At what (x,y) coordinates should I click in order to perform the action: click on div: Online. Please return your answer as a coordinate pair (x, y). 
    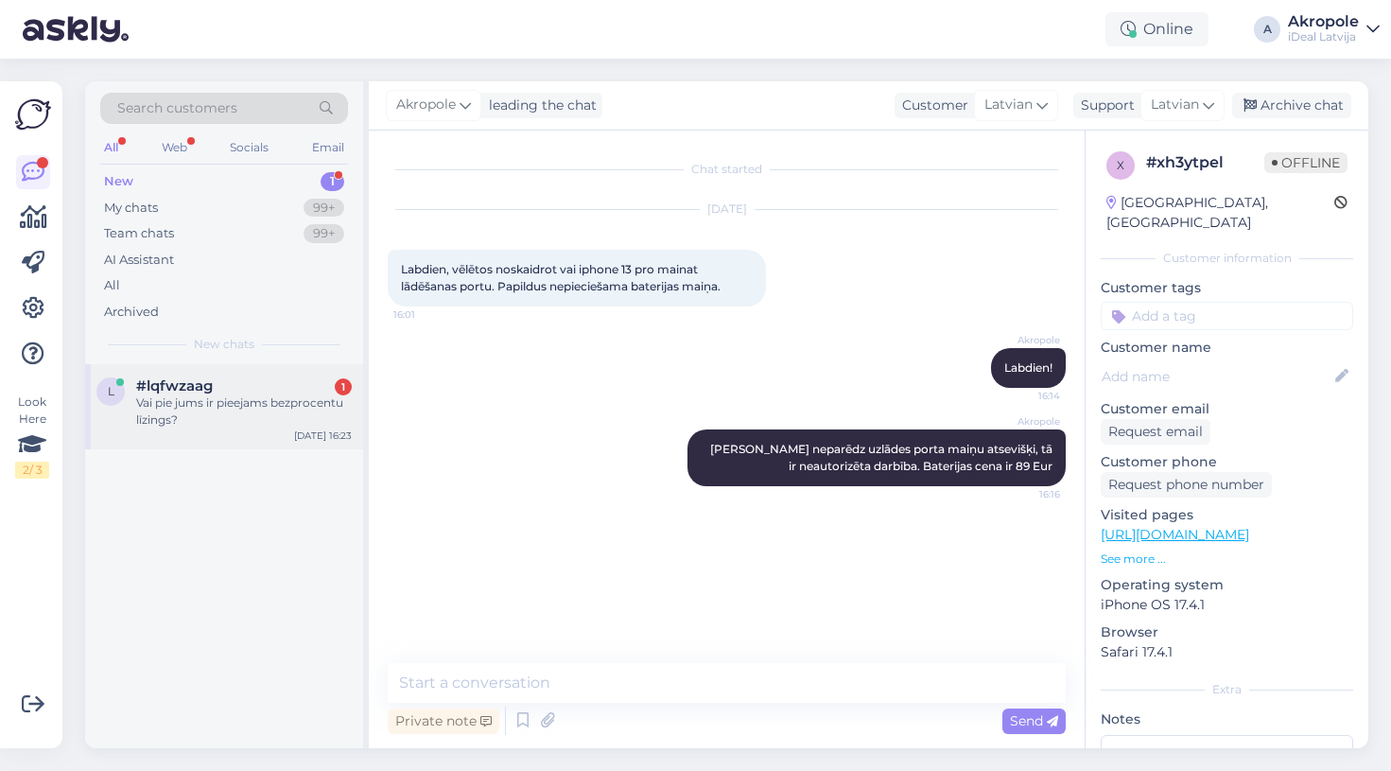
    Looking at the image, I should click on (1157, 29).